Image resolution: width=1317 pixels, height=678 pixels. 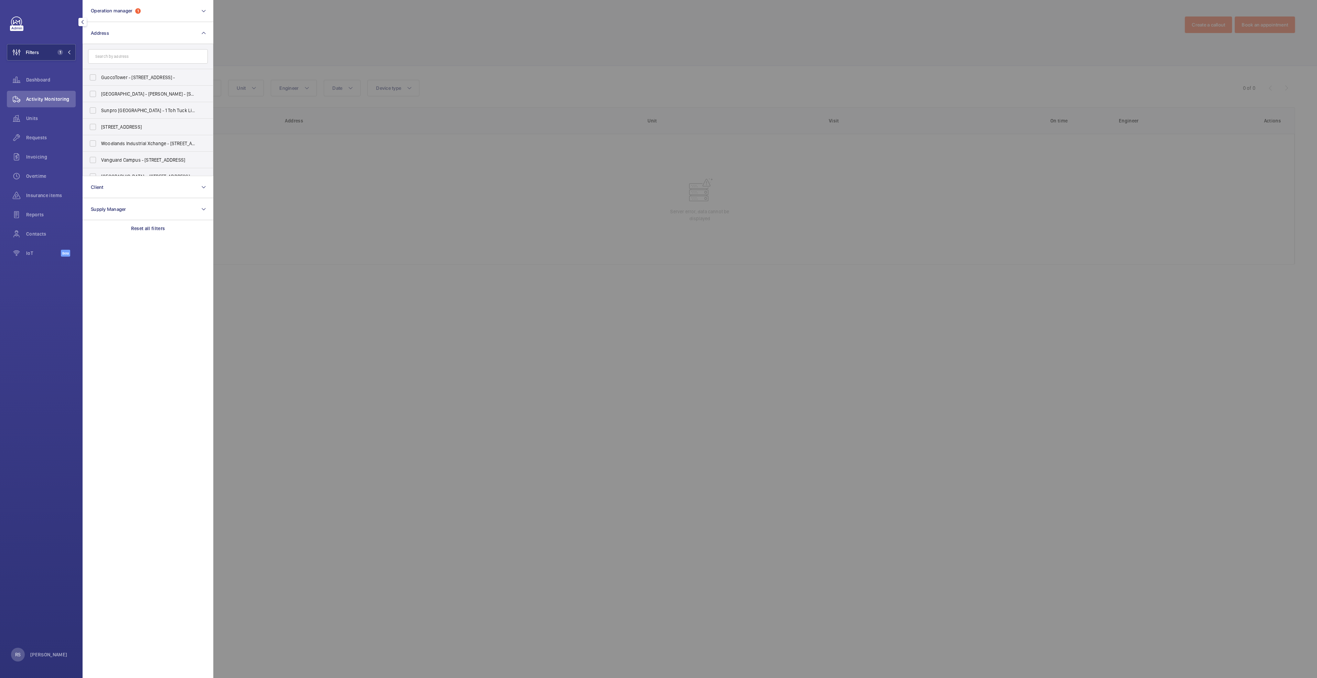 What do you see at coordinates (18, 655) in the screenshot?
I see `p: RS` at bounding box center [18, 655].